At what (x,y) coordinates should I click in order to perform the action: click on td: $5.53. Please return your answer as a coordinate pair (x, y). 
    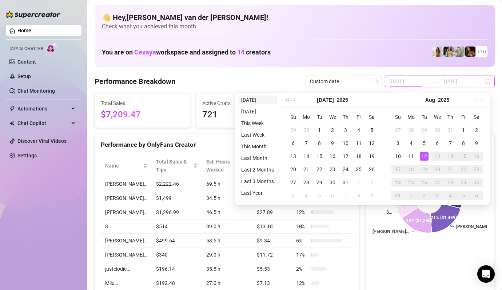
    Looking at the image, I should click on (272, 269).